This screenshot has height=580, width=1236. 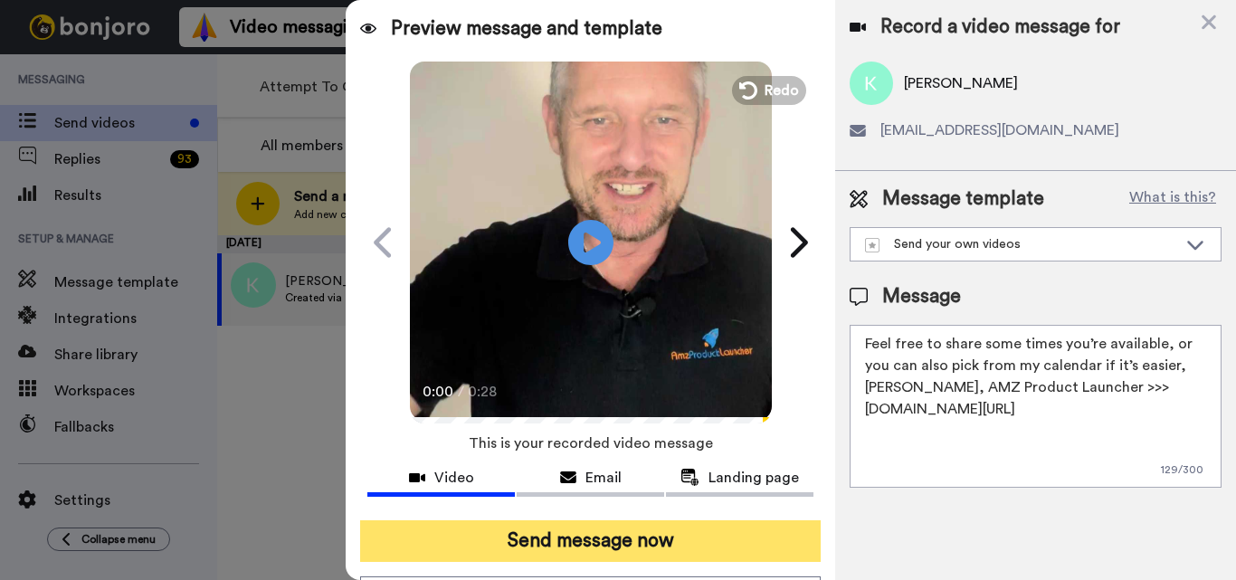 I want to click on span: Email, so click(x=603, y=478).